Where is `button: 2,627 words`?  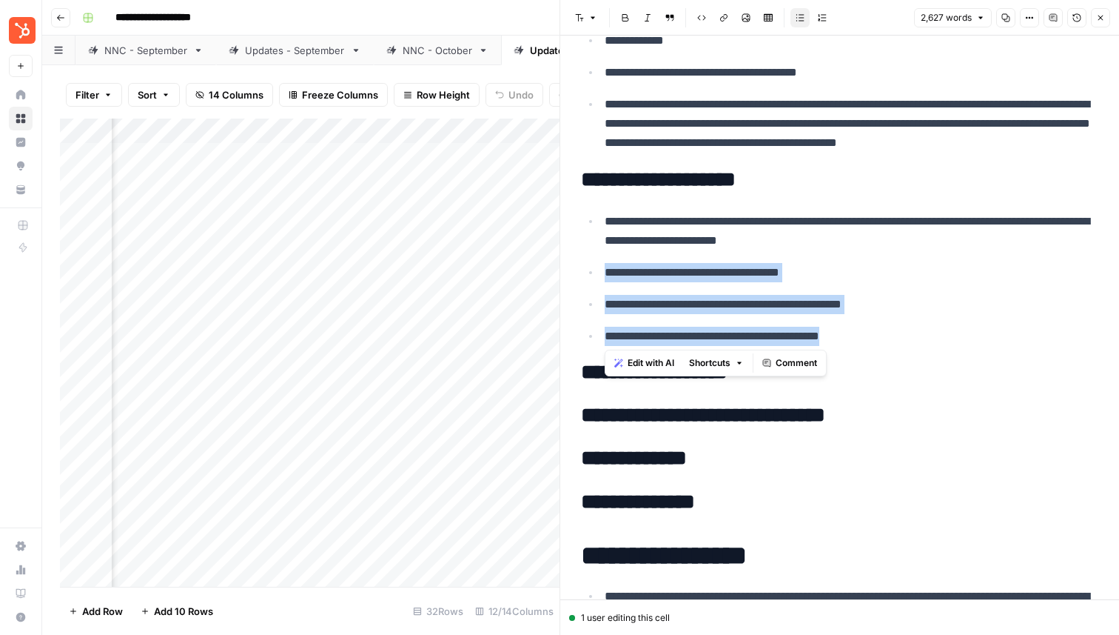
button: 2,627 words is located at coordinates (953, 18).